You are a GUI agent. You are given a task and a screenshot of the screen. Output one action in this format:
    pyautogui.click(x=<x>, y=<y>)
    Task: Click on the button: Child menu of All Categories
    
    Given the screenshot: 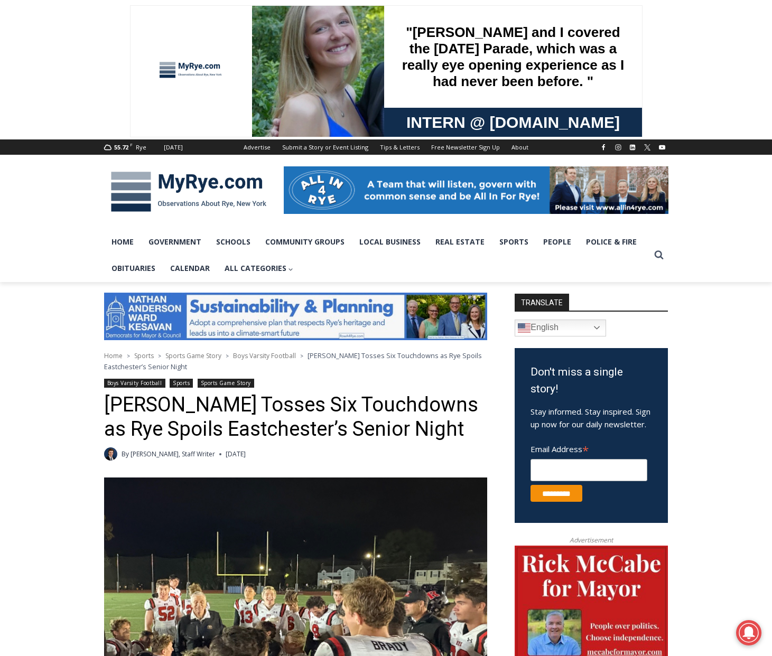 What is the action you would take?
    pyautogui.click(x=259, y=268)
    